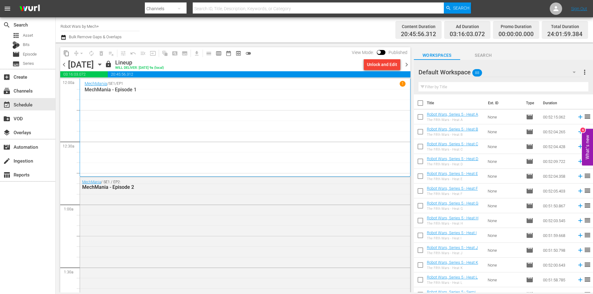 This screenshot has height=294, width=593. I want to click on span: Copy Lineup, so click(66, 53).